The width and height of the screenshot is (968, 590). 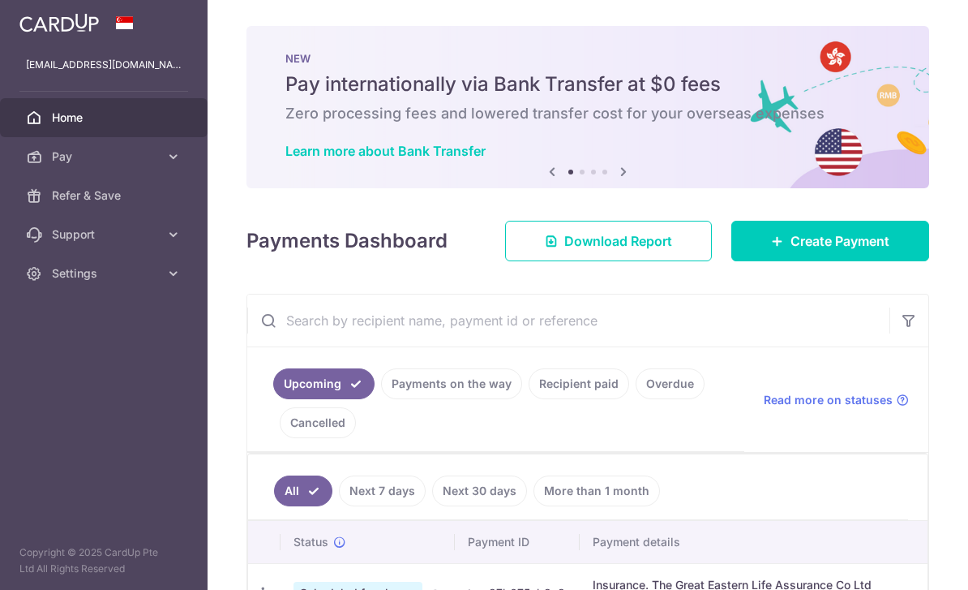 I want to click on span: Settings, so click(x=105, y=273).